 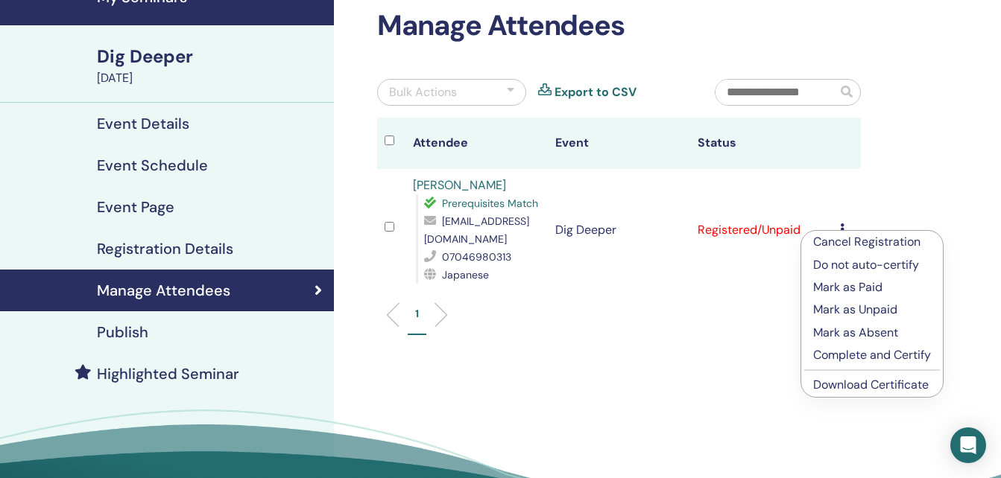 I want to click on a: Export to CSV, so click(x=595, y=92).